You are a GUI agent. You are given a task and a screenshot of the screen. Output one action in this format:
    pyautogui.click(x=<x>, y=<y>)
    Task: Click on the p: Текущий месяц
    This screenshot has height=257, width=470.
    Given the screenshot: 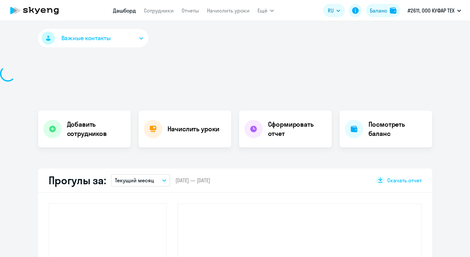 What is the action you would take?
    pyautogui.click(x=134, y=180)
    